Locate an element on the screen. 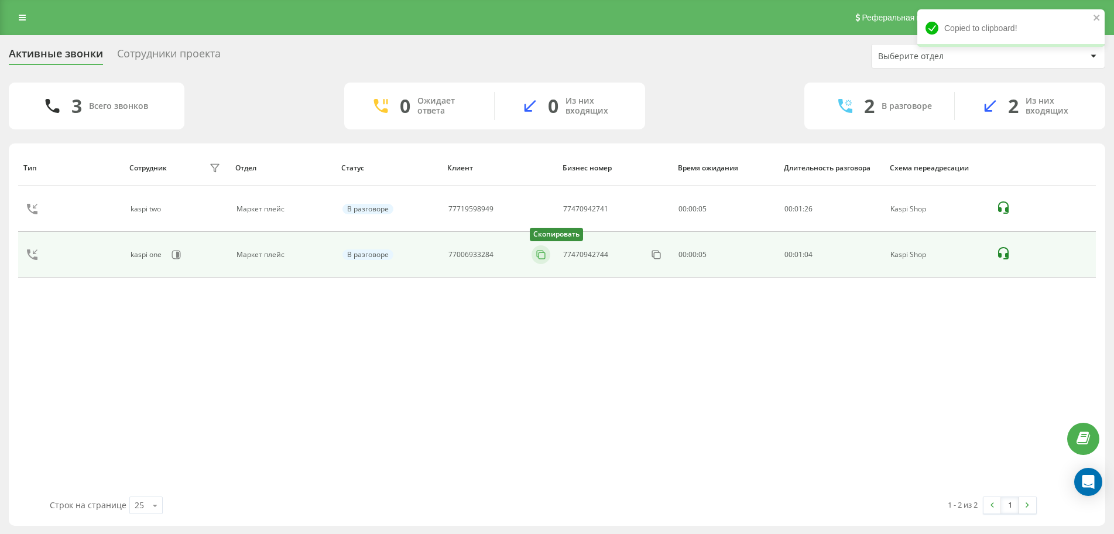 This screenshot has width=1114, height=534. div: Статус is located at coordinates (389, 168).